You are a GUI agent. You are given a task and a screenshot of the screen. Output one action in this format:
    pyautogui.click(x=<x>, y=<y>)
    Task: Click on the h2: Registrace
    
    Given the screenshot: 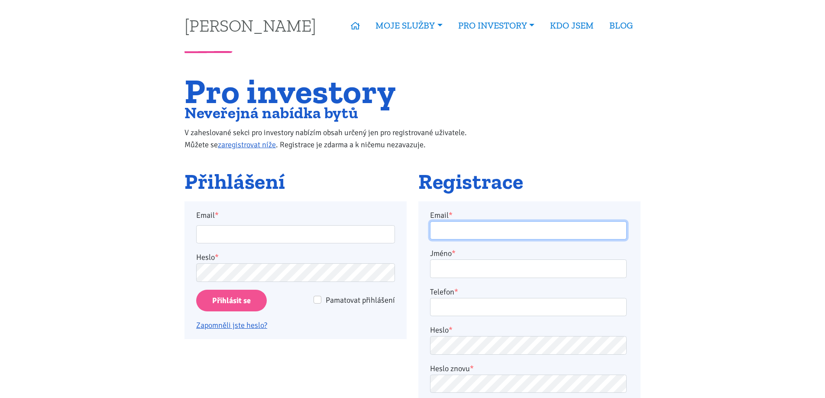 What is the action you would take?
    pyautogui.click(x=529, y=182)
    